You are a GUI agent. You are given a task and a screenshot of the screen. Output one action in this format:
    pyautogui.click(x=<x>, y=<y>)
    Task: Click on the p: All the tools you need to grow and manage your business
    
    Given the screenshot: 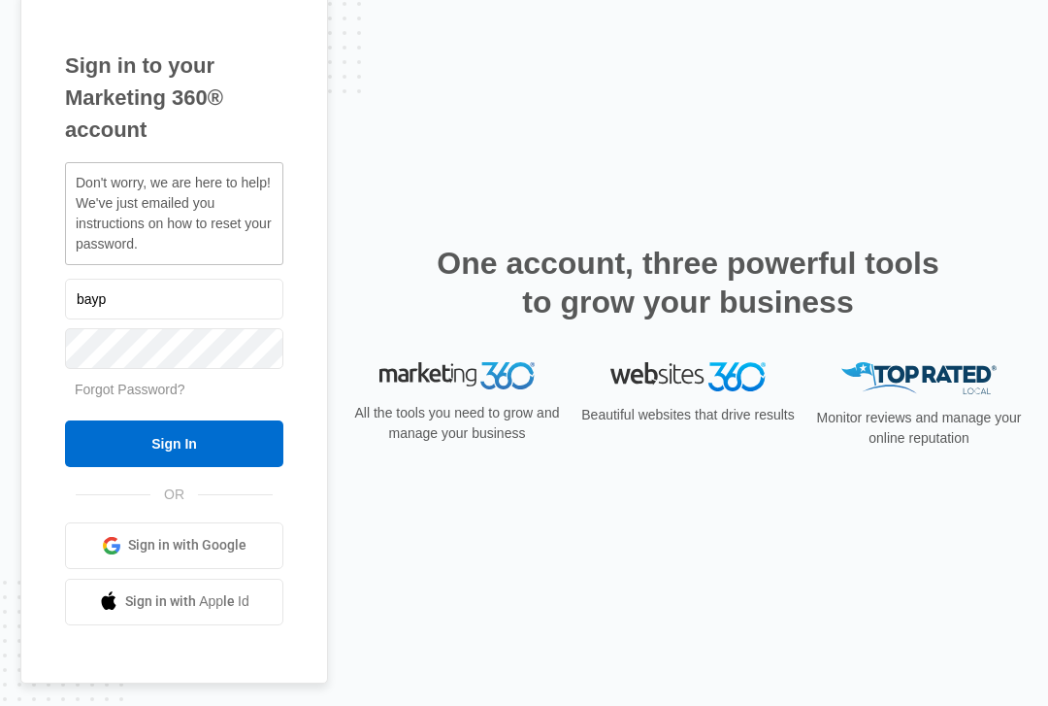 What is the action you would take?
    pyautogui.click(x=457, y=423)
    